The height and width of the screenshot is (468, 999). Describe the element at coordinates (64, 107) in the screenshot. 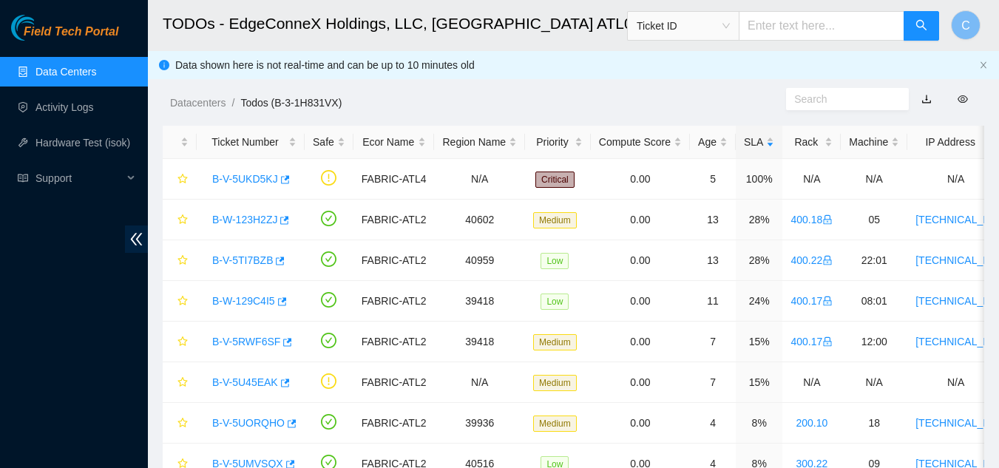

I see `a: Activity Logs` at that location.